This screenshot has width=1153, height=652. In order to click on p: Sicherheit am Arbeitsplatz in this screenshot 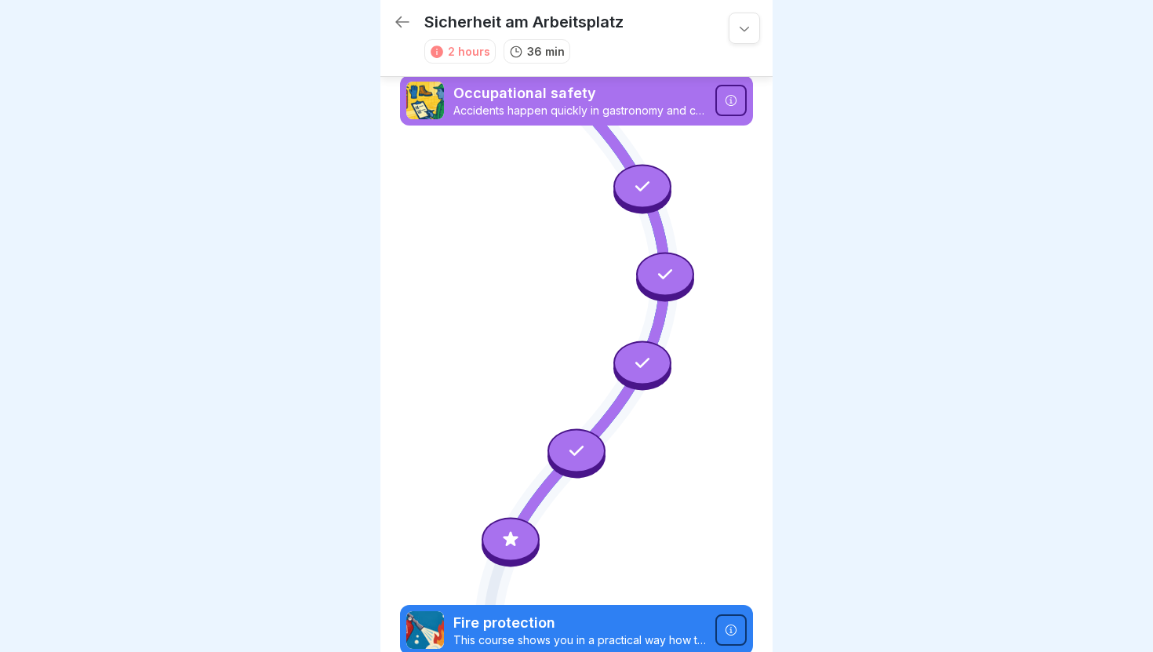, I will do `click(524, 22)`.